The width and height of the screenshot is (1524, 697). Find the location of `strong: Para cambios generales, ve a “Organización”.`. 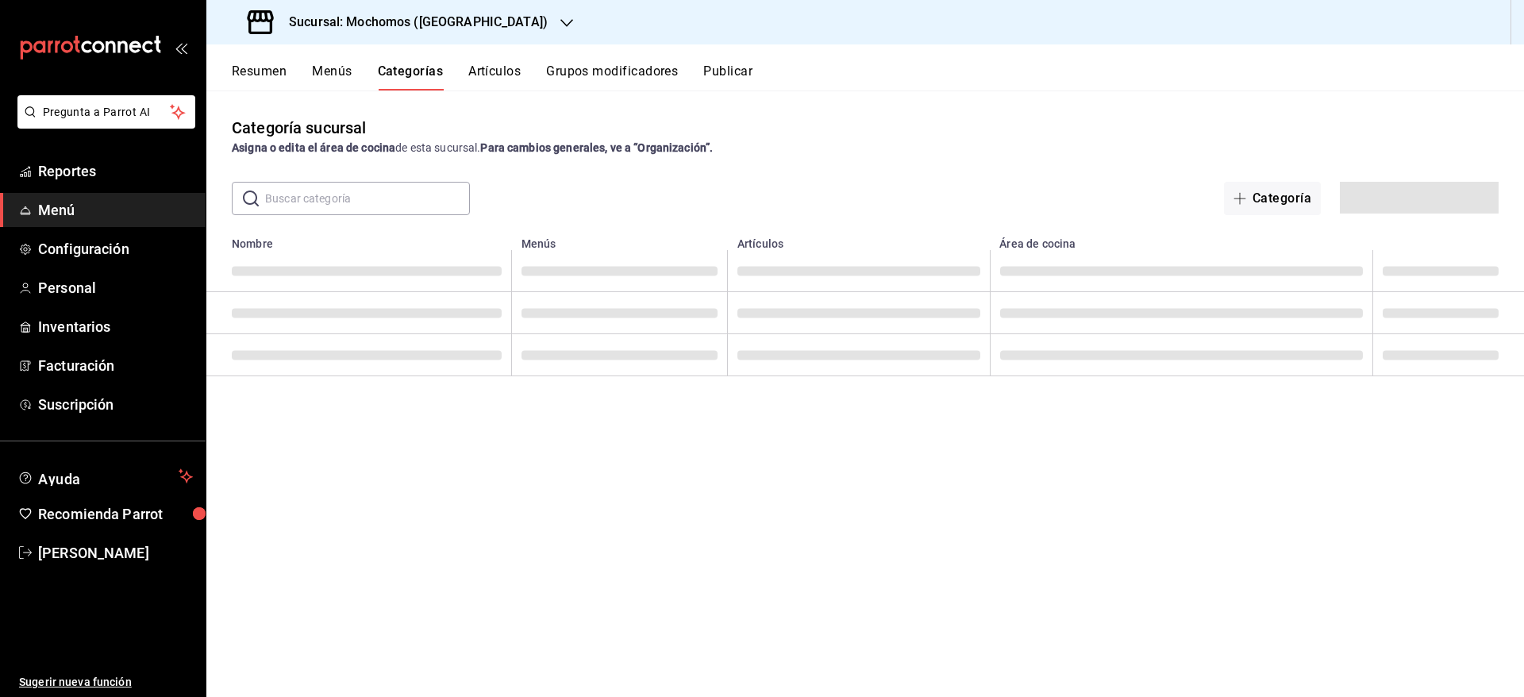

strong: Para cambios generales, ve a “Organización”. is located at coordinates (596, 148).